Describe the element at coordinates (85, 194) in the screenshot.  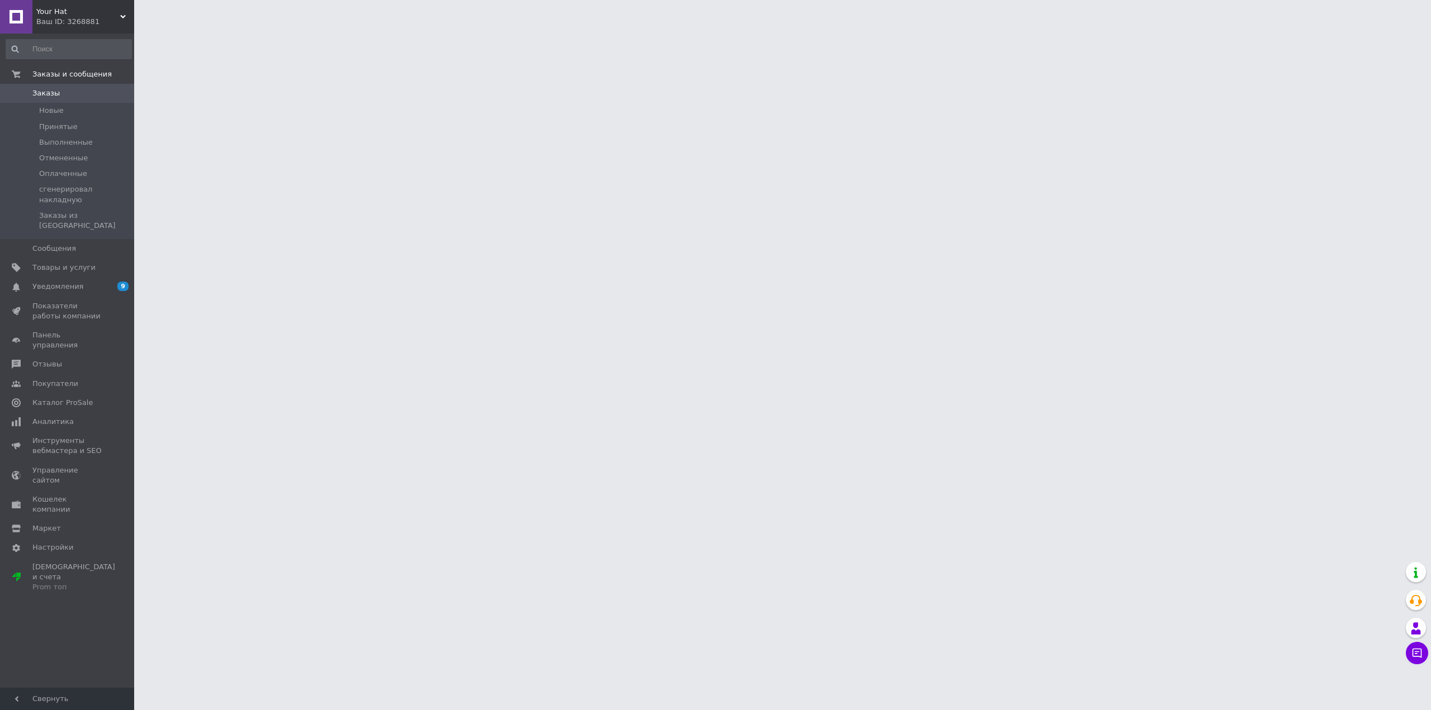
I see `span: сгенерировал накладную` at that location.